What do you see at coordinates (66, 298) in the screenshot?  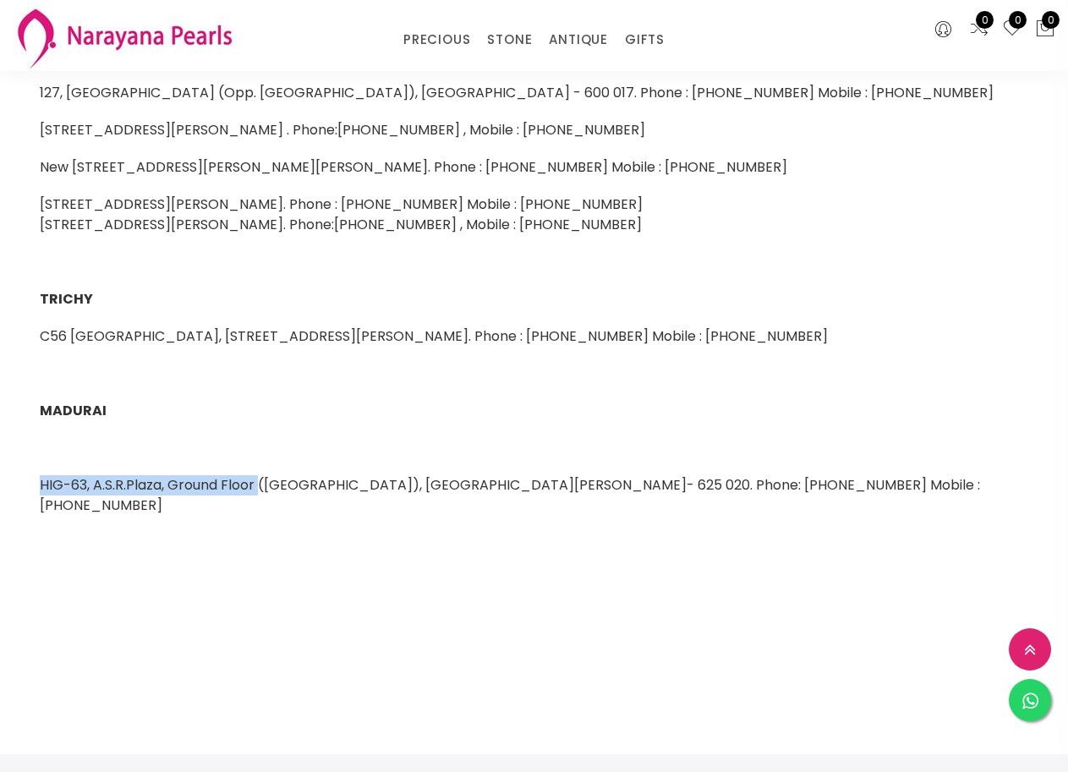 I see `span: TRICHY` at bounding box center [66, 298].